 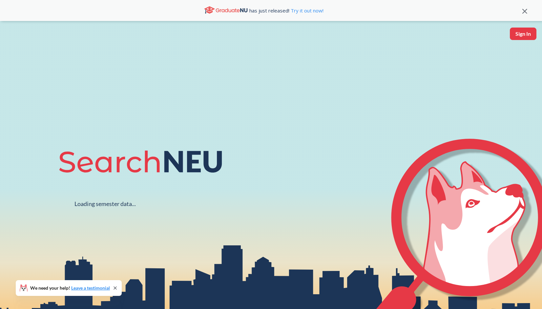 I want to click on div: Loading semester data..., so click(x=105, y=204).